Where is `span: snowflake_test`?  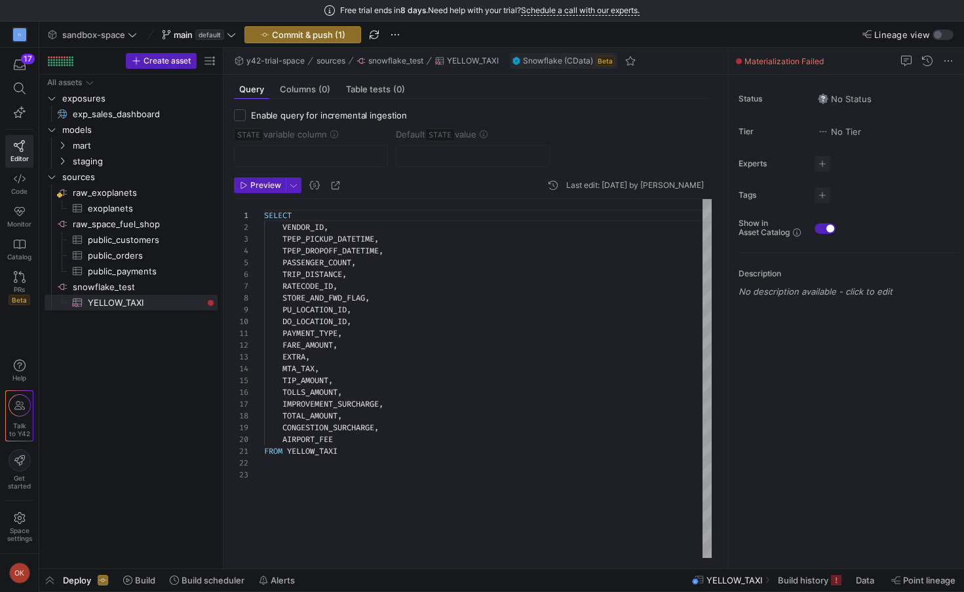 span: snowflake_test is located at coordinates (396, 61).